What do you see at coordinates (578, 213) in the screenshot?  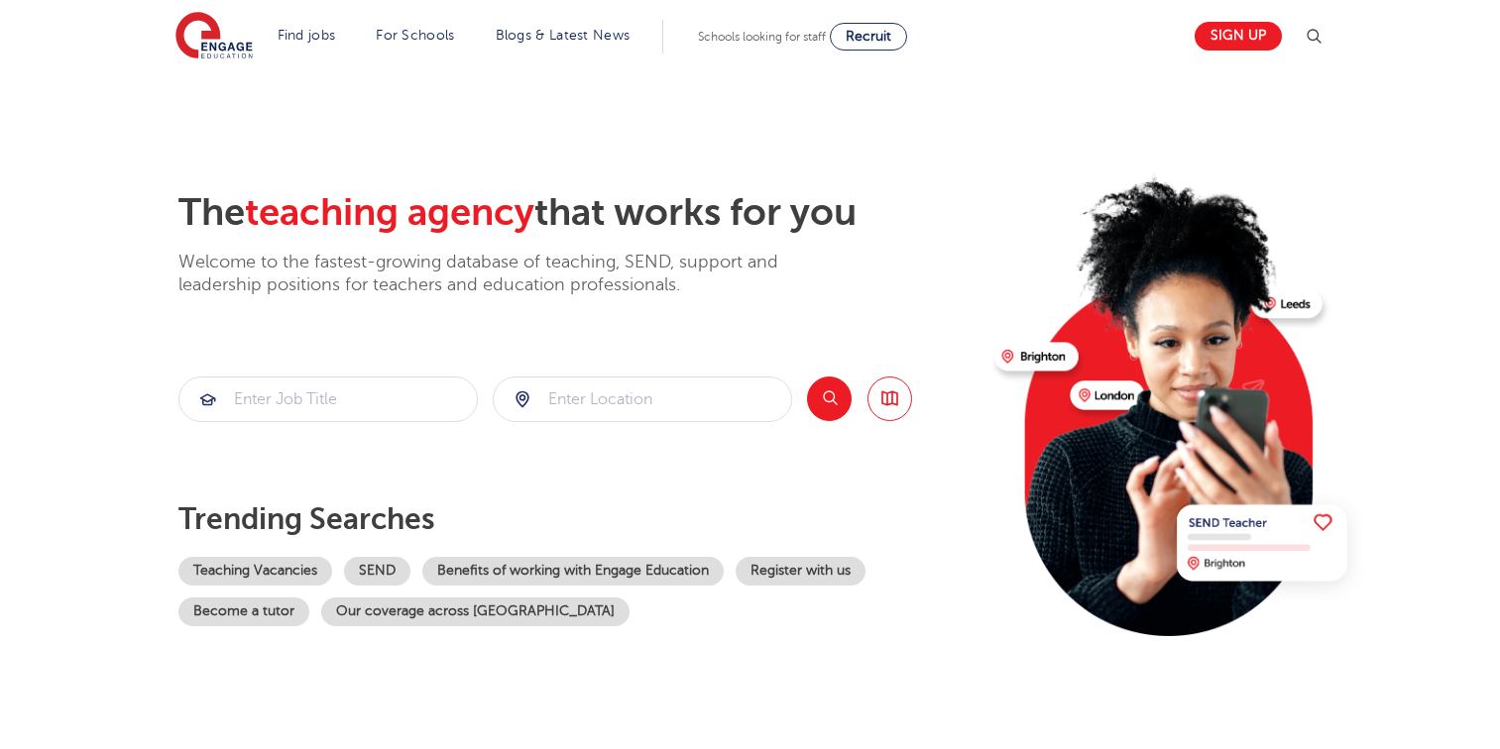 I see `h2: The that works for you` at bounding box center [578, 213].